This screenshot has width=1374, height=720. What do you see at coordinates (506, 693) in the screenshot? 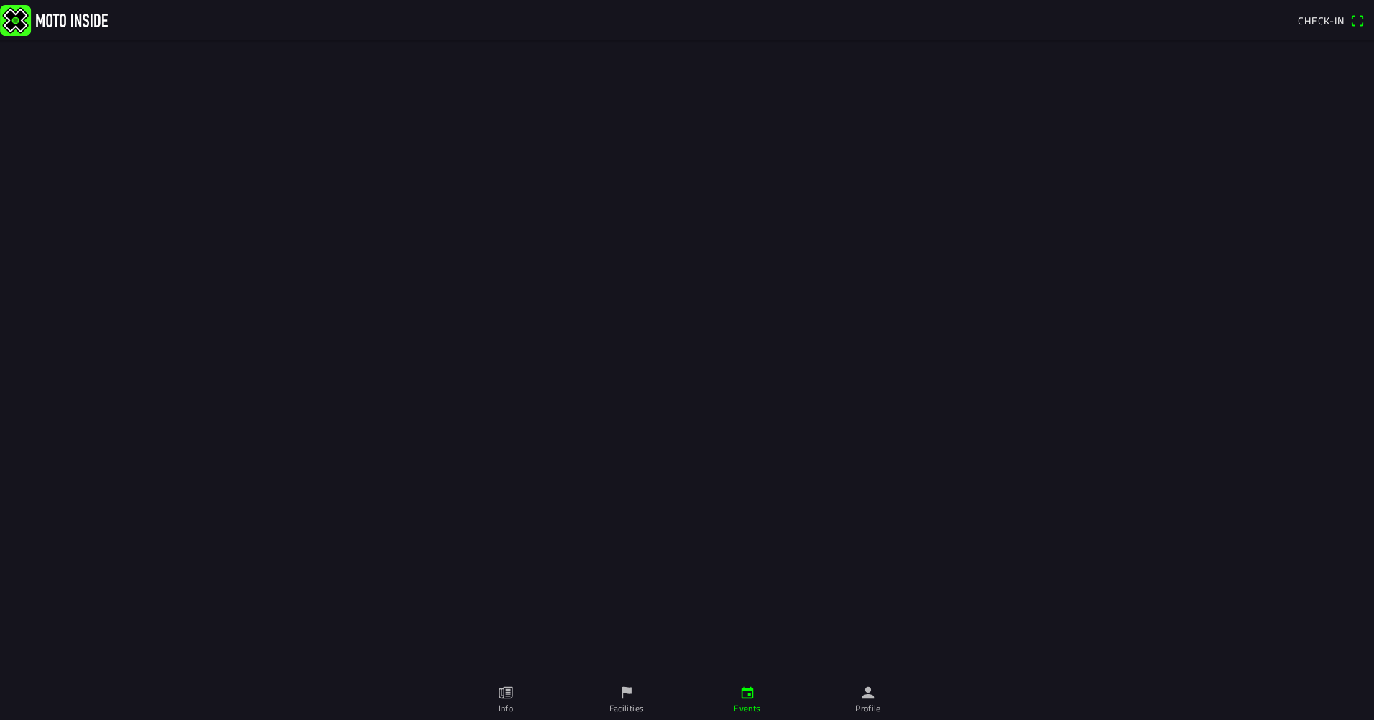
I see `ion-icon: paper` at bounding box center [506, 693].